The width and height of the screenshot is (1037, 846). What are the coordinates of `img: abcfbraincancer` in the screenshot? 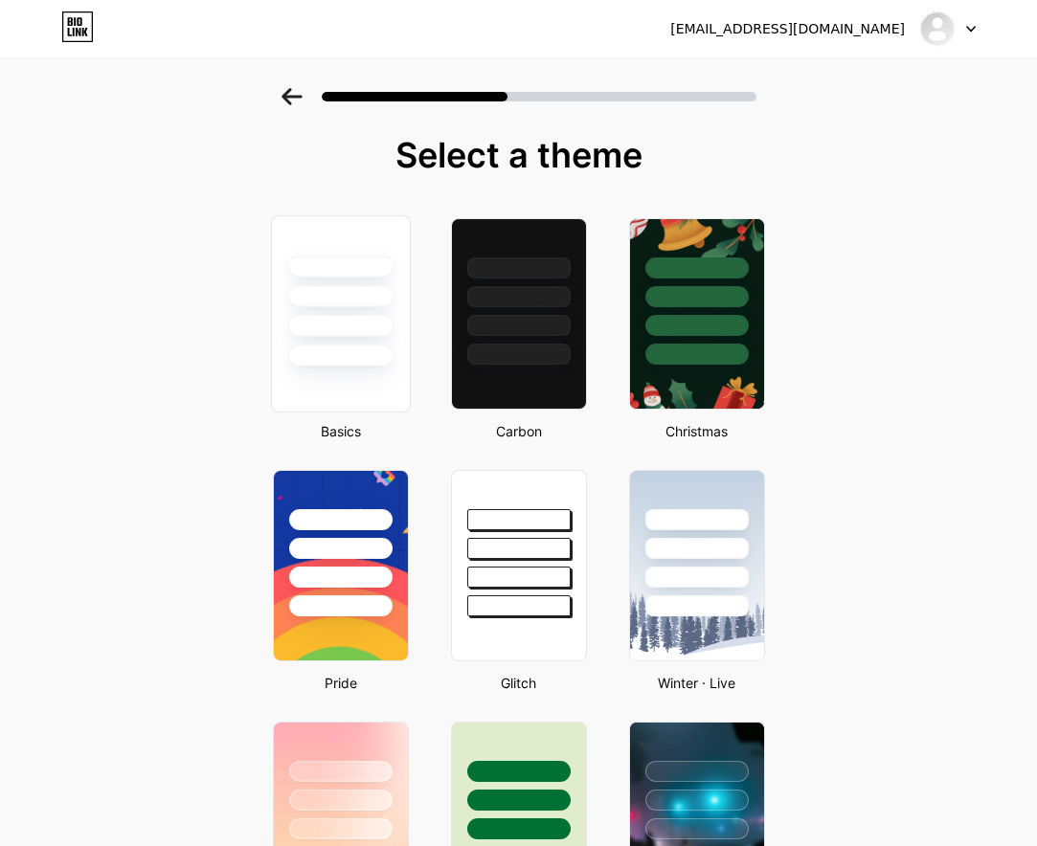 It's located at (937, 29).